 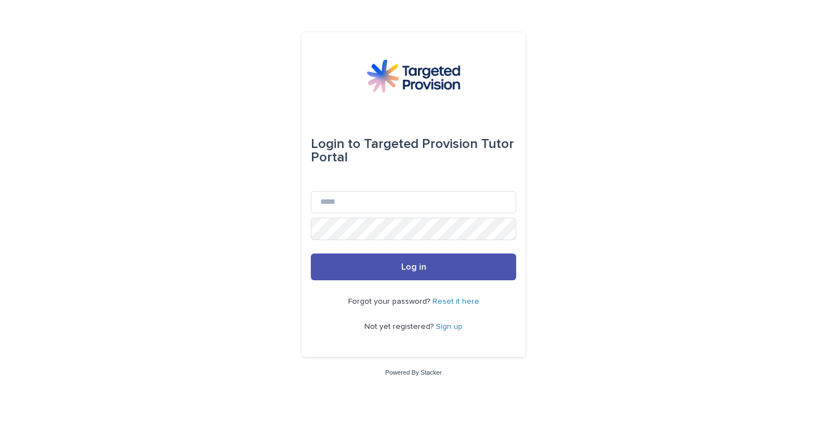 I want to click on span: Not yet registered?, so click(x=400, y=326).